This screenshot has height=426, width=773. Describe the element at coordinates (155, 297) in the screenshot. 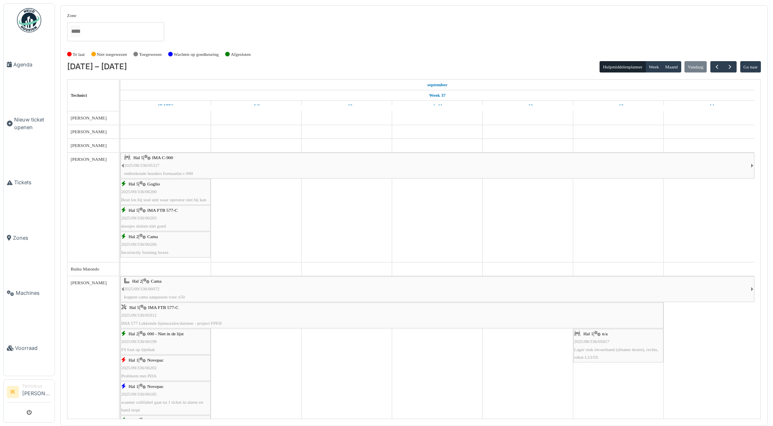

I see `span: koppen cama aanpassen voor x50` at that location.